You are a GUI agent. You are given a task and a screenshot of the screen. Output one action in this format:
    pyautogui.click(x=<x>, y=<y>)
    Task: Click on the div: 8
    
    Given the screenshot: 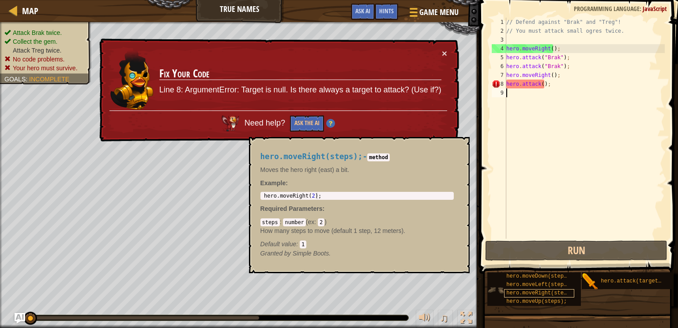 What is the action you would take?
    pyautogui.click(x=499, y=84)
    